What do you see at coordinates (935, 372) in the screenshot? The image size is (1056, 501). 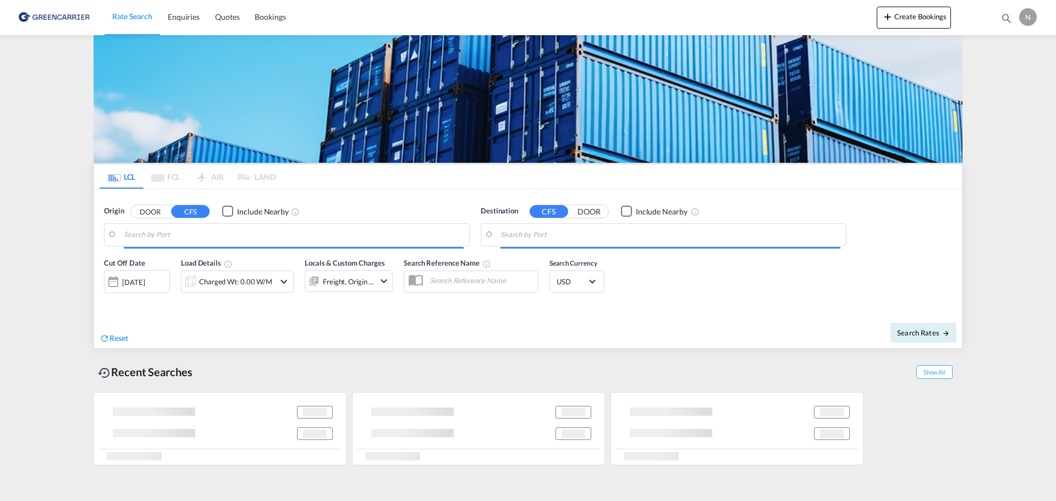 I see `span: Show All` at bounding box center [935, 372].